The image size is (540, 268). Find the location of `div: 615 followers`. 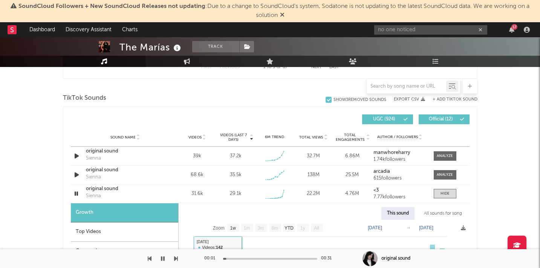

div: 615 followers is located at coordinates (399, 179).